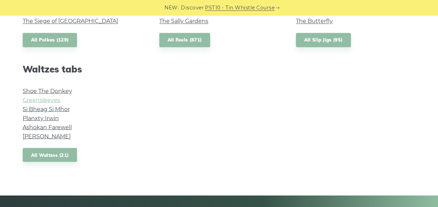  What do you see at coordinates (46, 109) in the screenshot?
I see `a: Si­ Bheag Si­ Mhor` at bounding box center [46, 109].